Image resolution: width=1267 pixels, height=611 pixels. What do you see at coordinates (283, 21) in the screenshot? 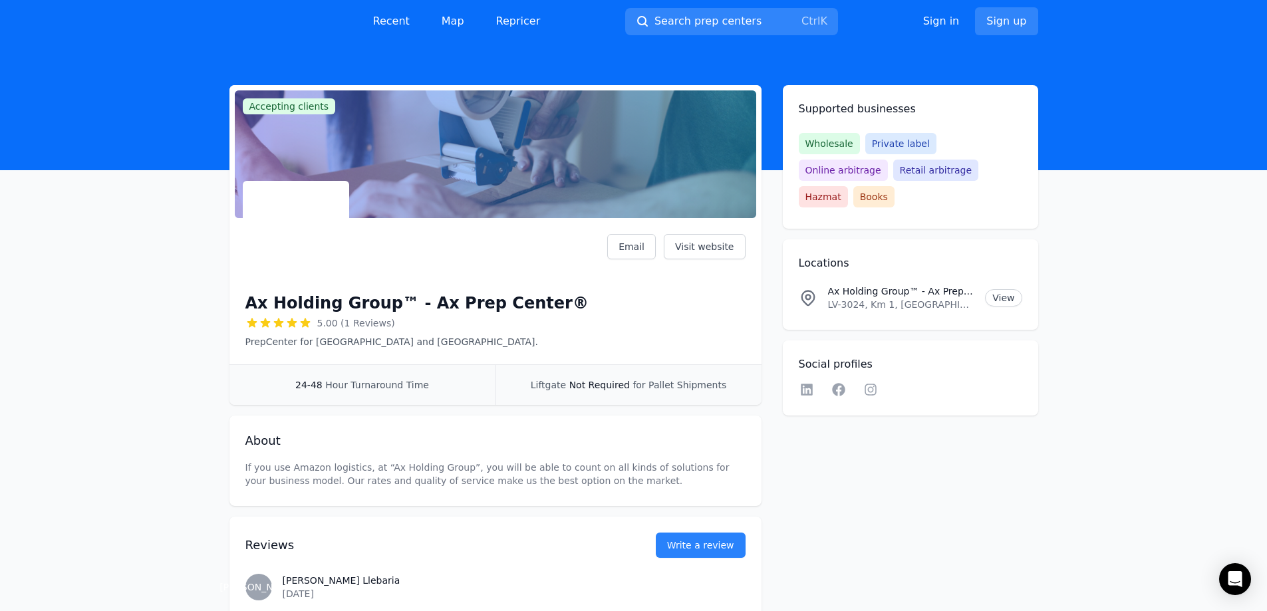
I see `a: PrepCenter` at bounding box center [283, 21].